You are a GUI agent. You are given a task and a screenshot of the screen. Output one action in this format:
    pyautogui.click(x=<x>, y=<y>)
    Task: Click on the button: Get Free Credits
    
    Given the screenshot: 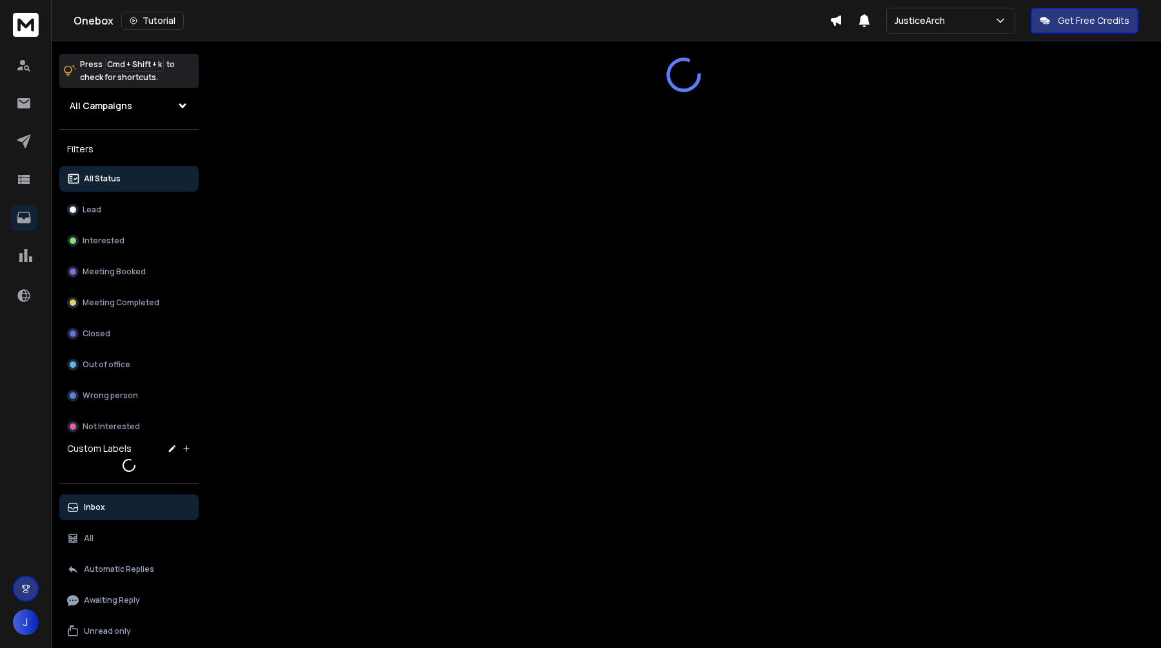 What is the action you would take?
    pyautogui.click(x=1084, y=21)
    